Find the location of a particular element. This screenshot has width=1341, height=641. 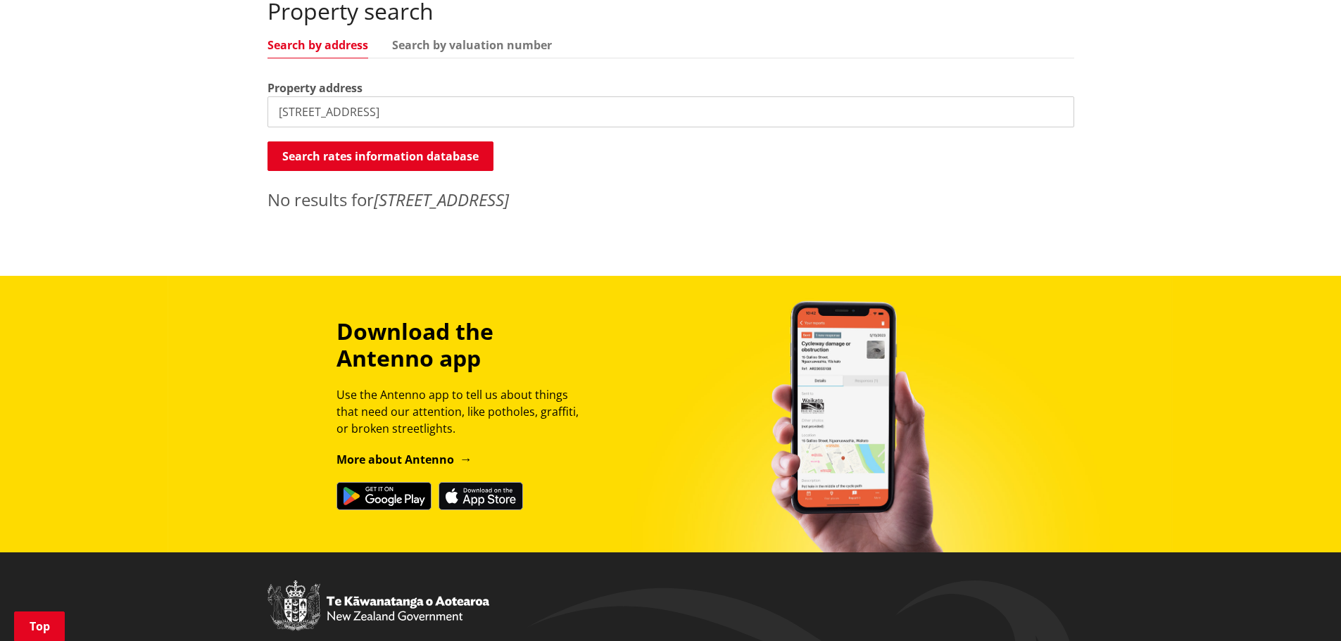

img: New Zealand Government is located at coordinates (378, 606).